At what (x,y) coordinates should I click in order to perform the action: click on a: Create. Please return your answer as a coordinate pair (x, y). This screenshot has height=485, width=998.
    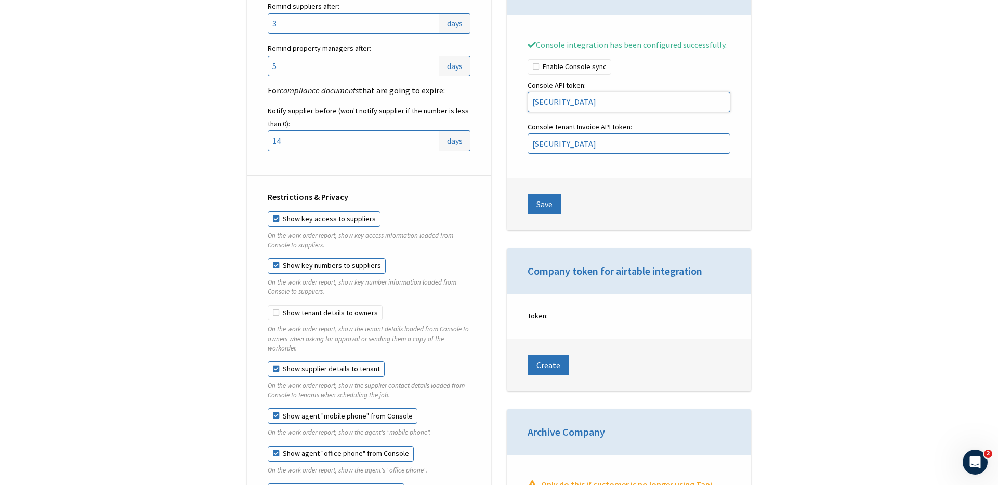
    Looking at the image, I should click on (548, 365).